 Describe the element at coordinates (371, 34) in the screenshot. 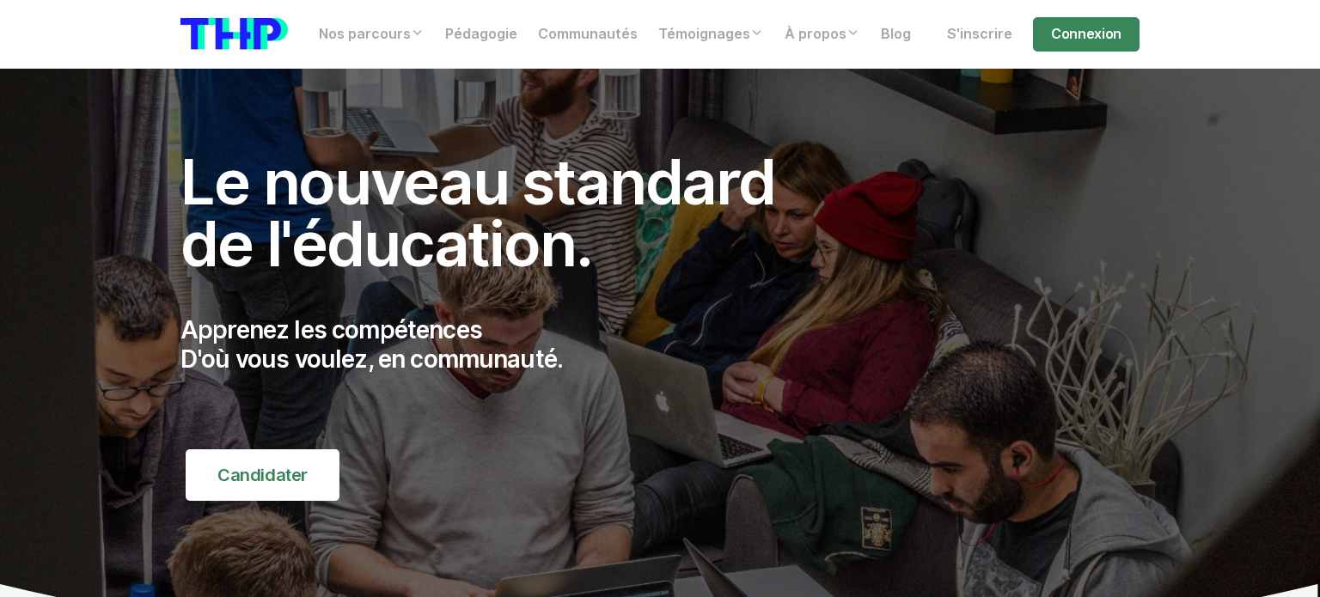

I see `a: Nos parcours` at that location.